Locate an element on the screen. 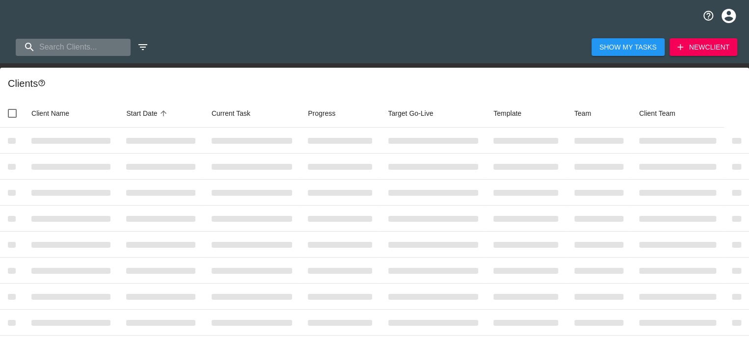  button: NewClient is located at coordinates (704, 47).